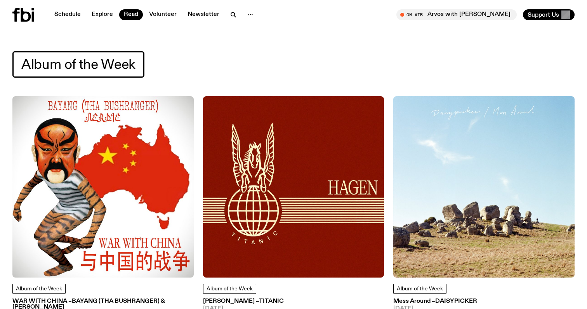 The image size is (587, 309). Describe the element at coordinates (484, 301) in the screenshot. I see `h3: Mess Around –` at that location.